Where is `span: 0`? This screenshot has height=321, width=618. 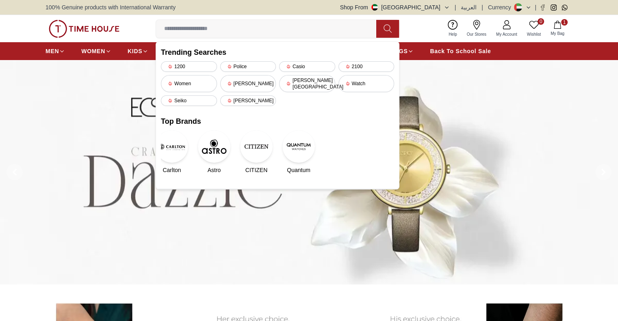
span: 0 is located at coordinates (541, 22).